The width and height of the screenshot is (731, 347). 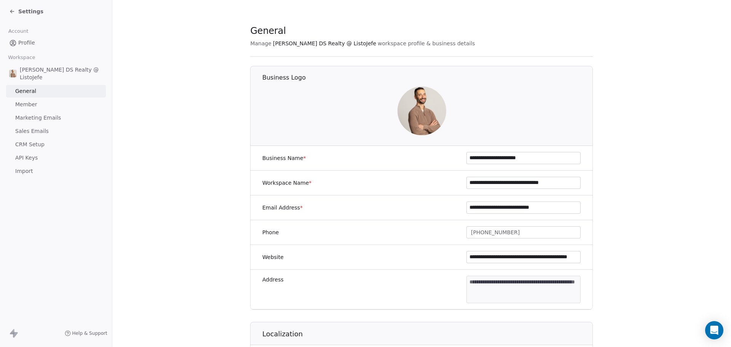 What do you see at coordinates (31, 11) in the screenshot?
I see `span: Settings` at bounding box center [31, 11].